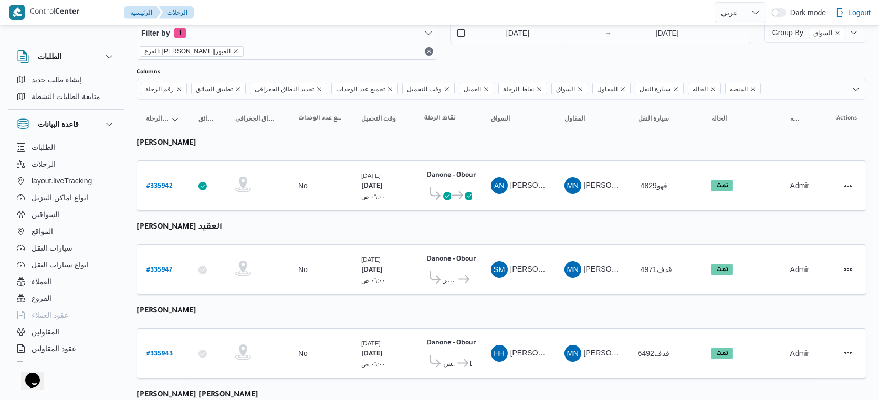 This screenshot has width=879, height=400. Describe the element at coordinates (66, 248) in the screenshot. I see `button: سيارات النقل` at that location.